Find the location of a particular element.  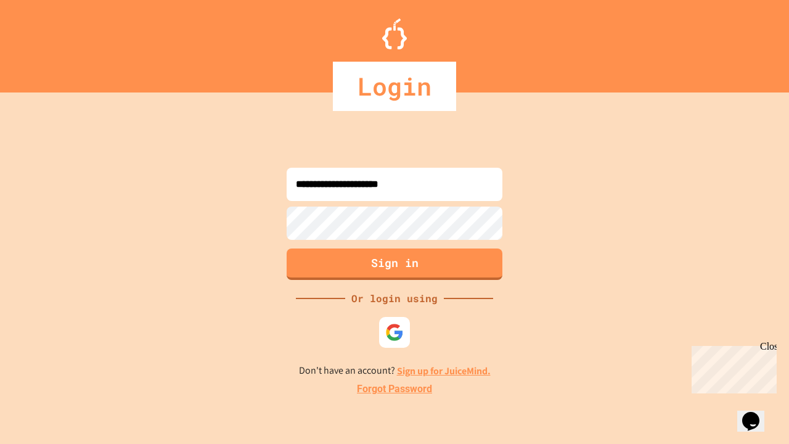

div: Or login using is located at coordinates (394, 298).